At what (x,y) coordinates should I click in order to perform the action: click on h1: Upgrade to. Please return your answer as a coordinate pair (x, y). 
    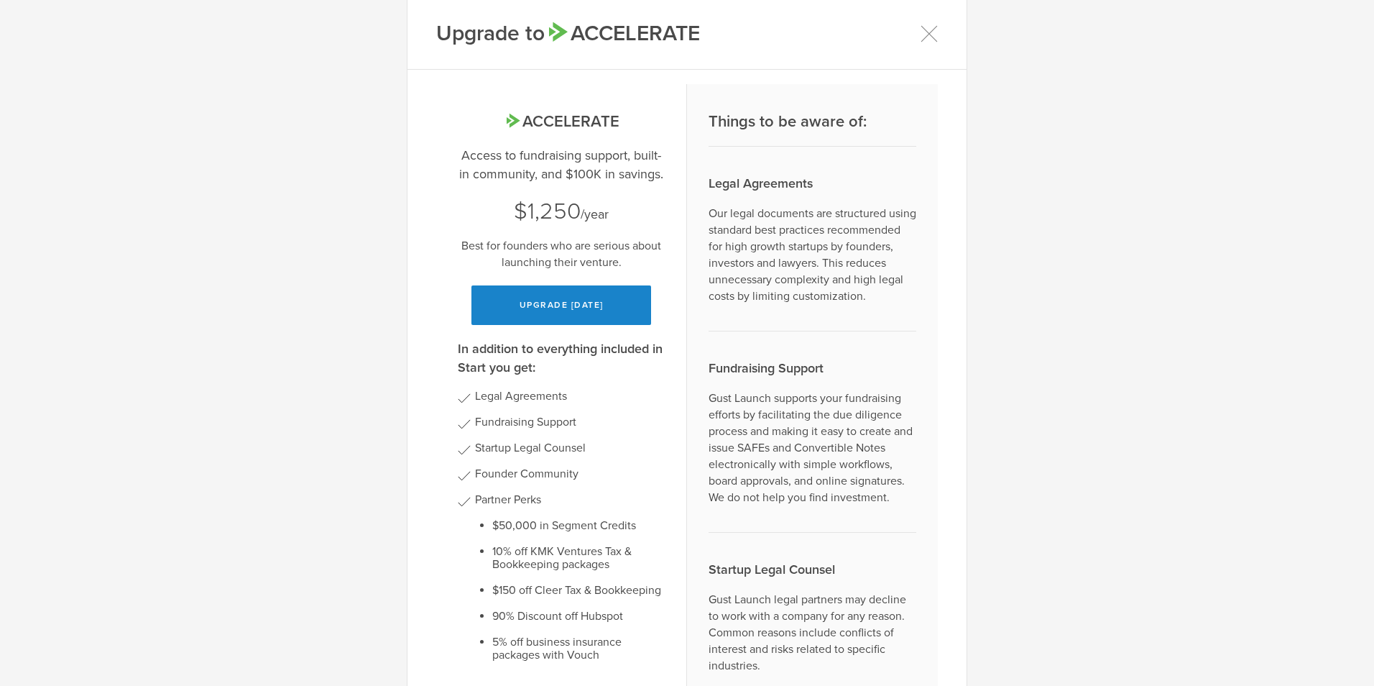
    Looking at the image, I should click on (568, 34).